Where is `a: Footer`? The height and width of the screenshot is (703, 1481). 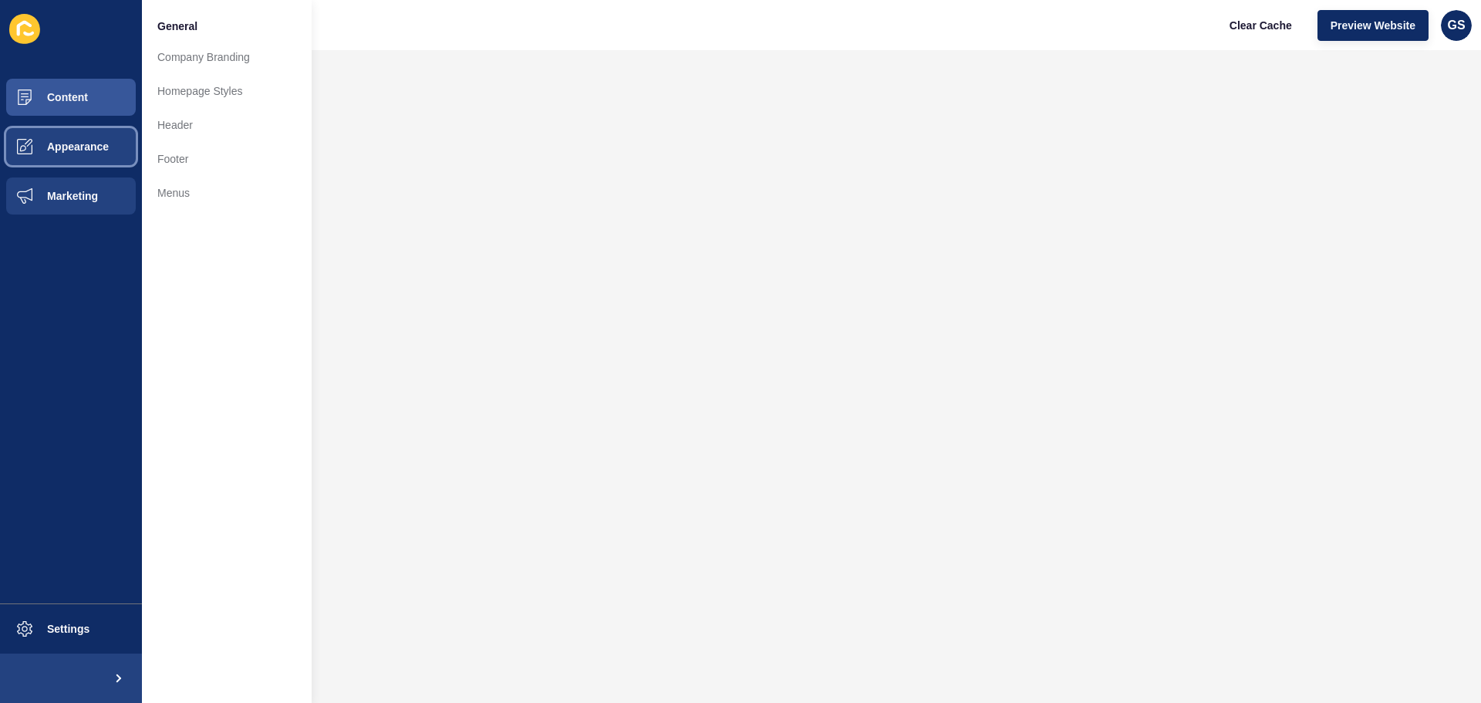
a: Footer is located at coordinates (227, 159).